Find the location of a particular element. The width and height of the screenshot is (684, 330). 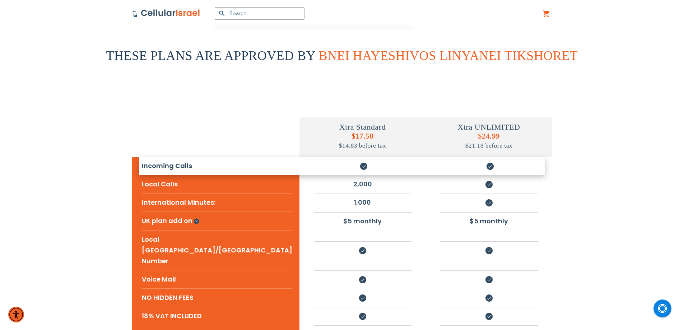

span: $21.18 before tax is located at coordinates (488, 145).